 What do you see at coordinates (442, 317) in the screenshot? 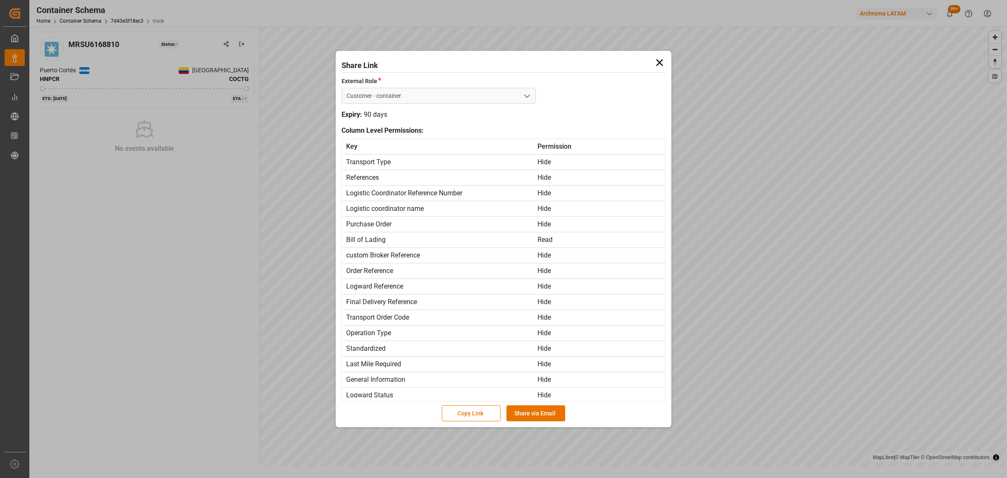
I see `div: Transport Order Code` at bounding box center [442, 317].